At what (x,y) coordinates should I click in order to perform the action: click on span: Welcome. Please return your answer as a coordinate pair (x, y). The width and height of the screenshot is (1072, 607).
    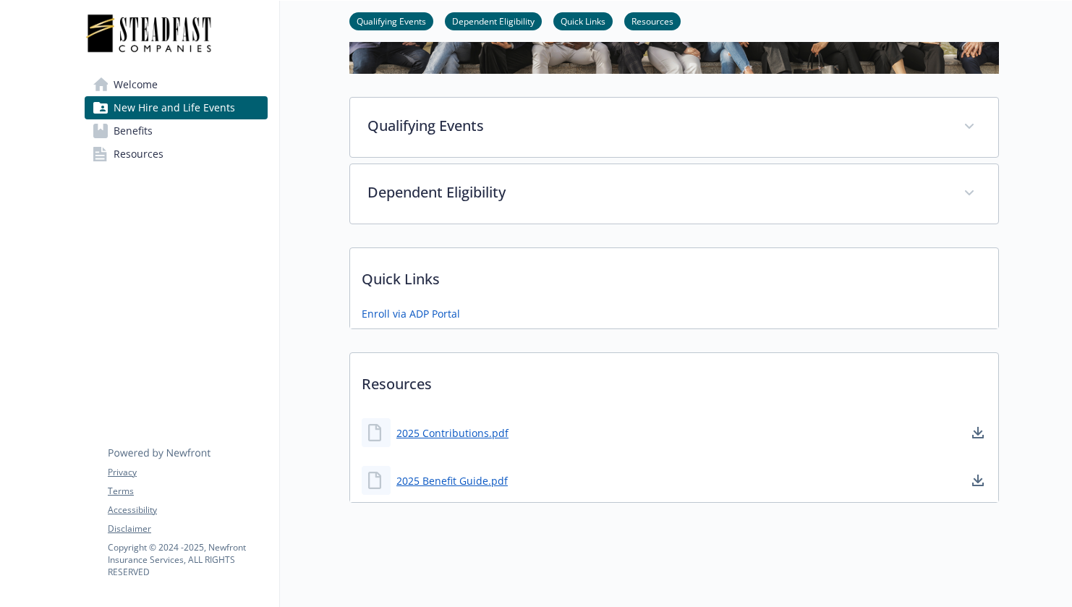
    Looking at the image, I should click on (135, 85).